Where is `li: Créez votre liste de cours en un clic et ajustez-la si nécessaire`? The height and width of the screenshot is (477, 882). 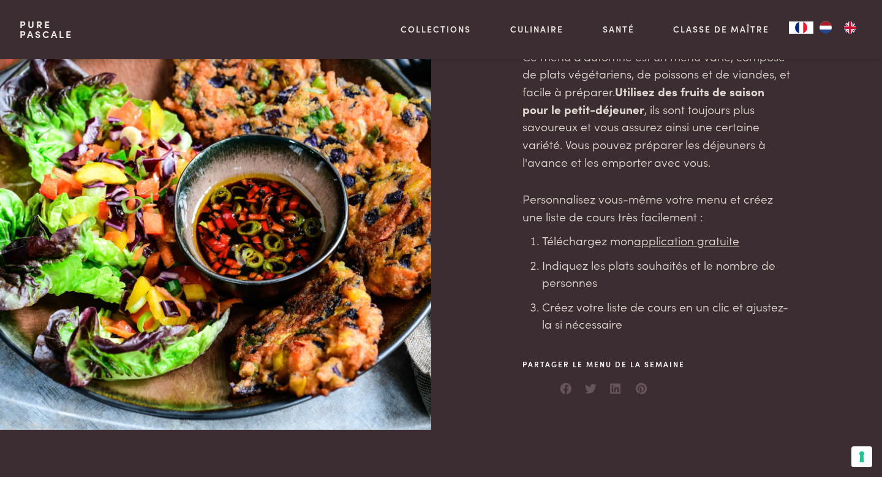
li: Créez votre liste de cours en un clic et ajustez-la si nécessaire is located at coordinates (667, 315).